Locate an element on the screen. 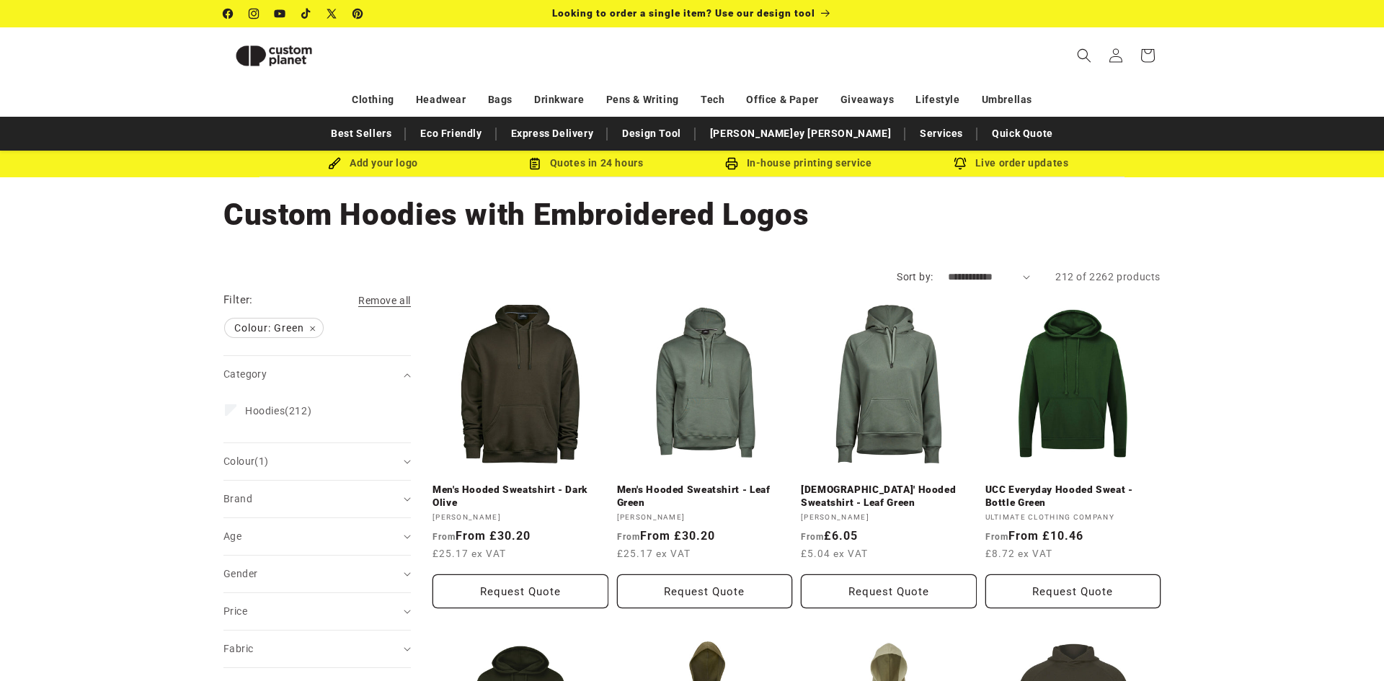 The image size is (1384, 681). a: Design Tool is located at coordinates (652, 133).